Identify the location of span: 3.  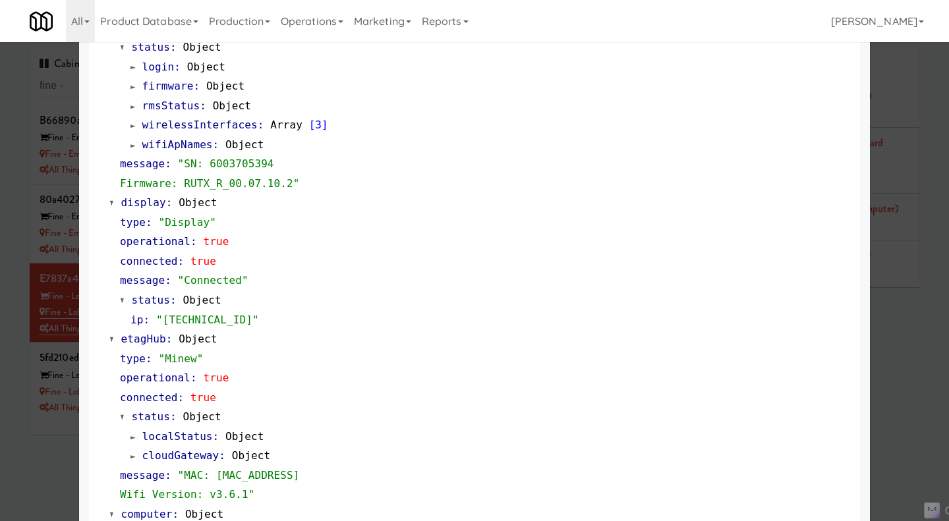
(318, 125).